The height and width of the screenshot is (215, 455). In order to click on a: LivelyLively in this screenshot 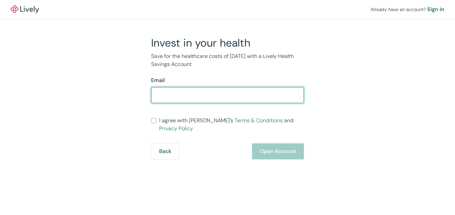, I will do `click(25, 9)`.